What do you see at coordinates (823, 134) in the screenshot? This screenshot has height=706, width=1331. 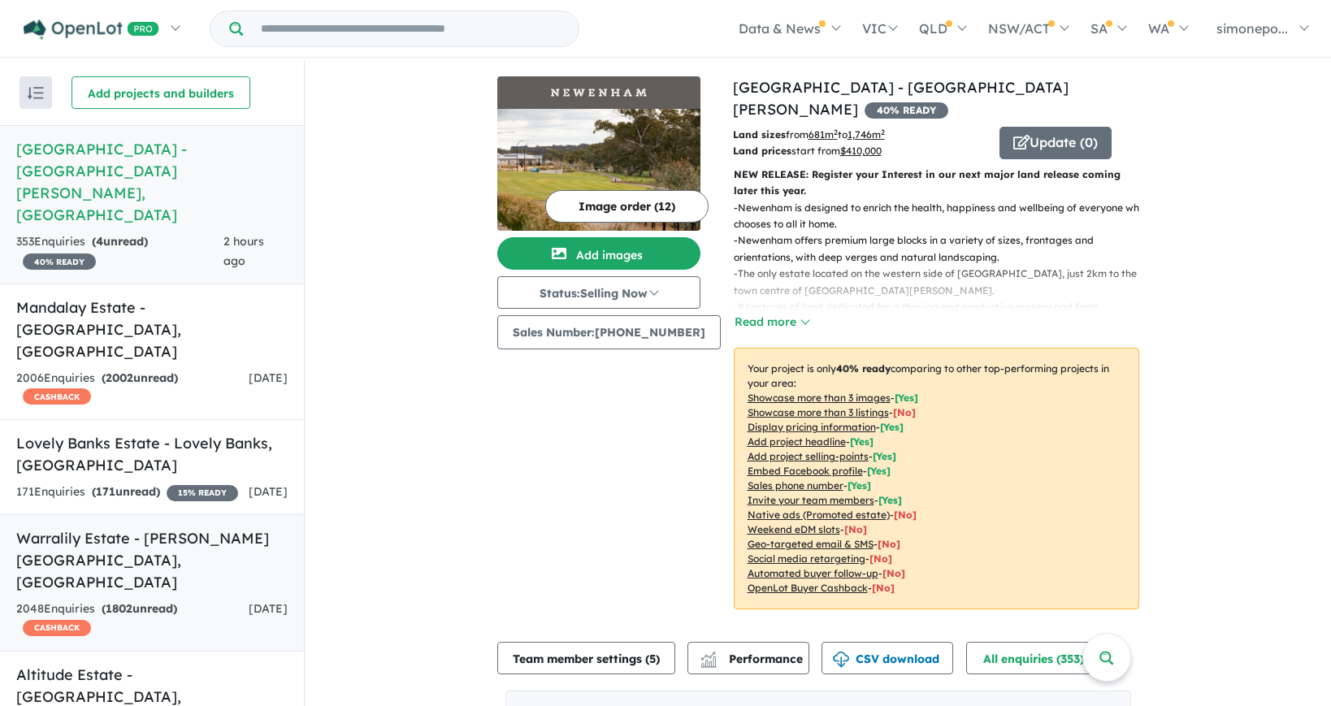 I see `u: 681 m` at bounding box center [823, 134].